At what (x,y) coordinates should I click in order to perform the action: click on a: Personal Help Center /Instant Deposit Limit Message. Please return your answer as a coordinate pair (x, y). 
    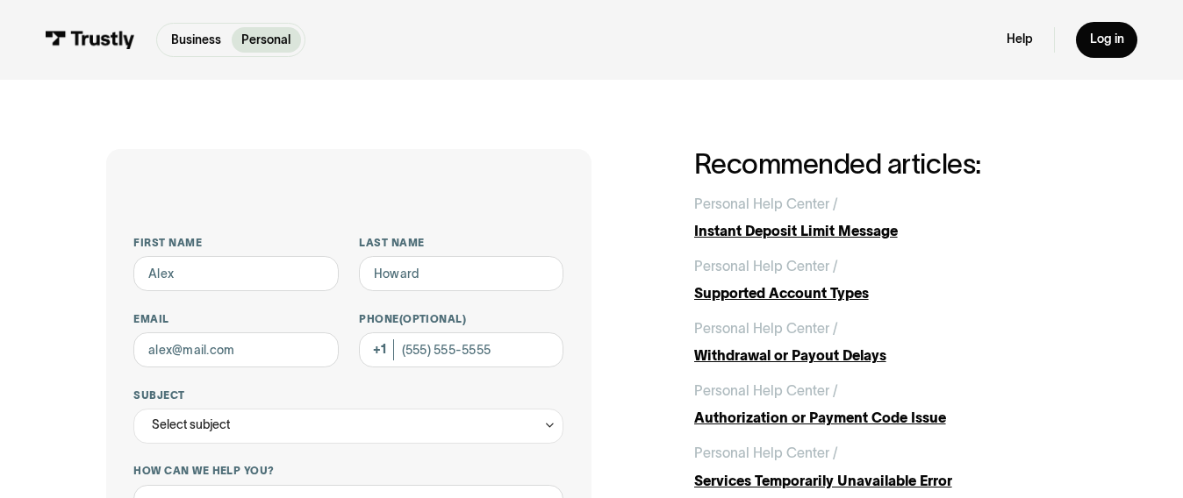
    Looking at the image, I should click on (885, 218).